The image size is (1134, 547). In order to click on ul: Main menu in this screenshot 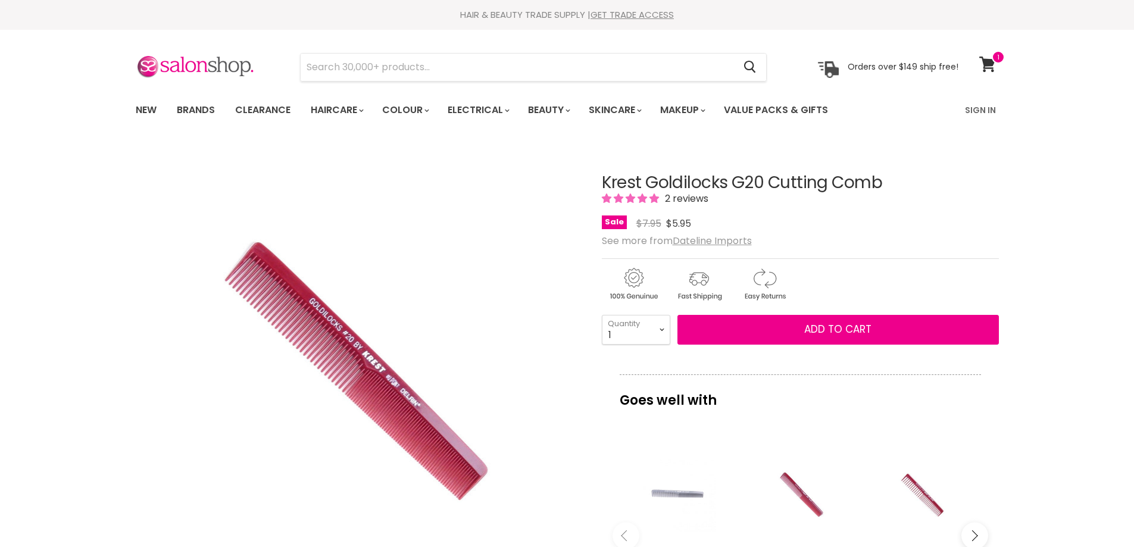, I will do `click(512, 110)`.